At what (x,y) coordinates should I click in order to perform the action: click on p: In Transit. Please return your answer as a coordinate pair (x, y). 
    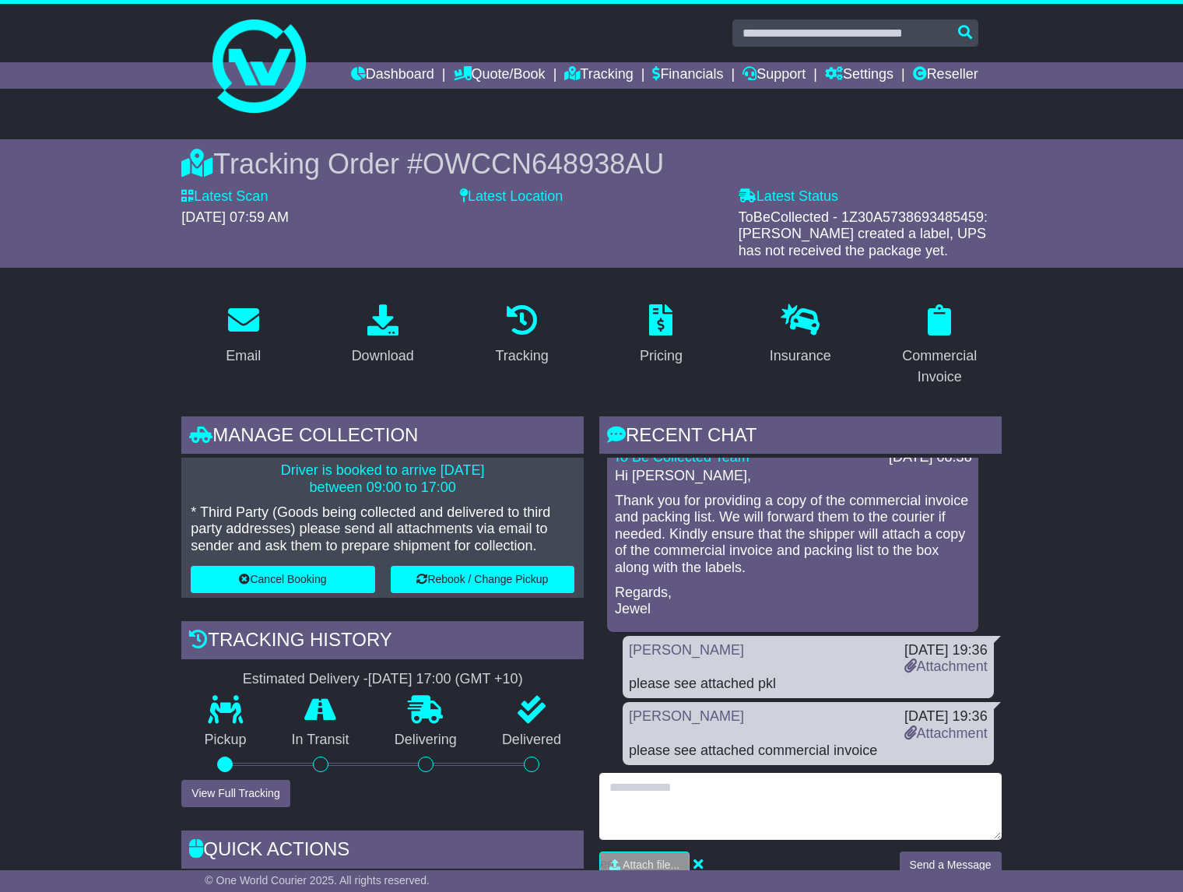
    Looking at the image, I should click on (320, 740).